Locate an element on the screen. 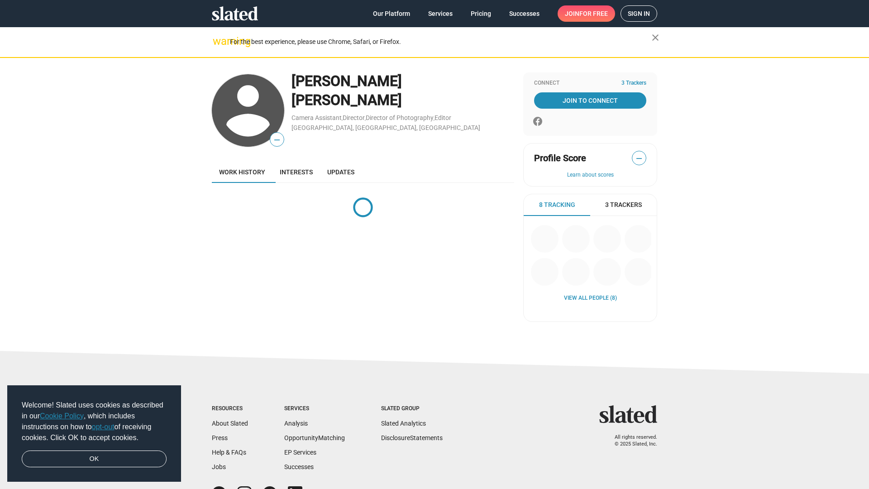  span: Successes is located at coordinates (524, 14).